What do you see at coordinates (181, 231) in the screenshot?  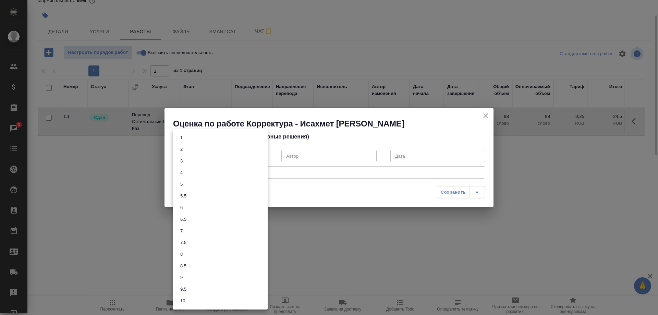 I see `button: 7` at bounding box center [181, 231].